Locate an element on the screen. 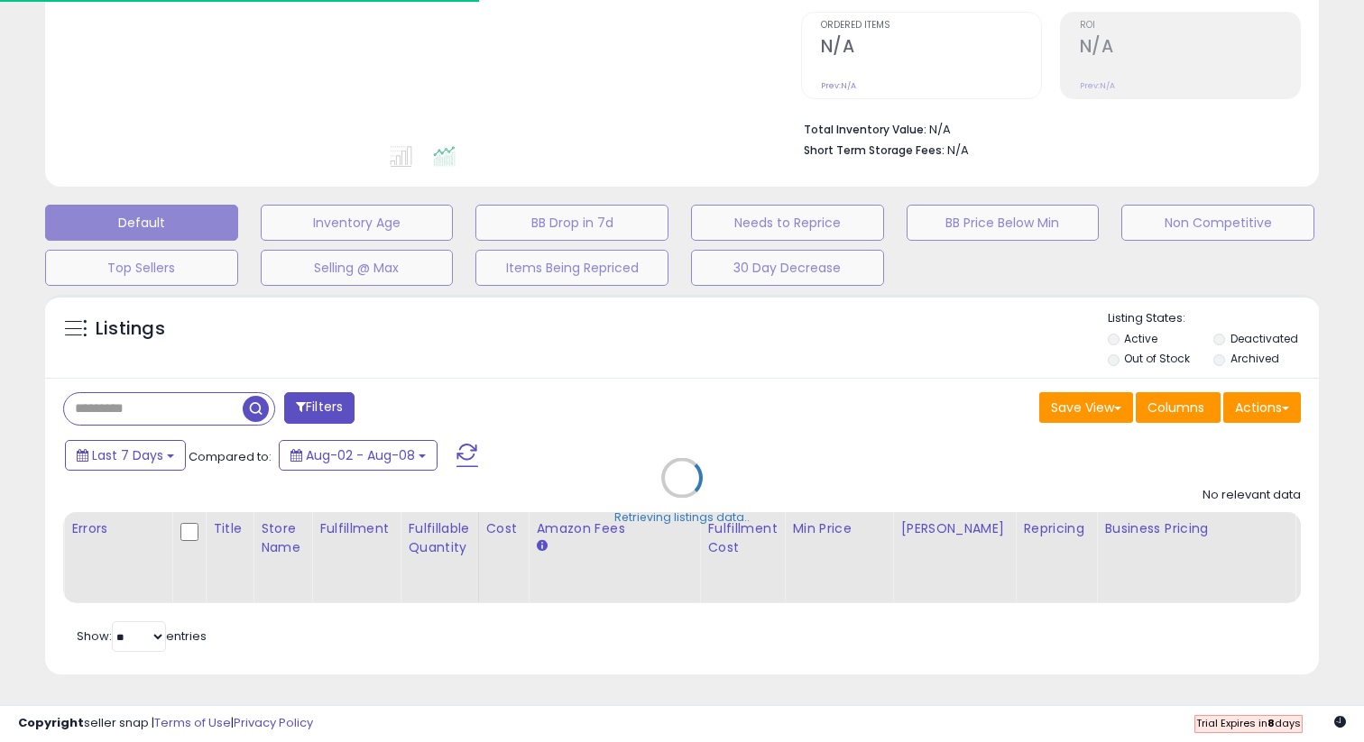 This screenshot has width=1364, height=742. span: Ordered Items is located at coordinates (931, 25).